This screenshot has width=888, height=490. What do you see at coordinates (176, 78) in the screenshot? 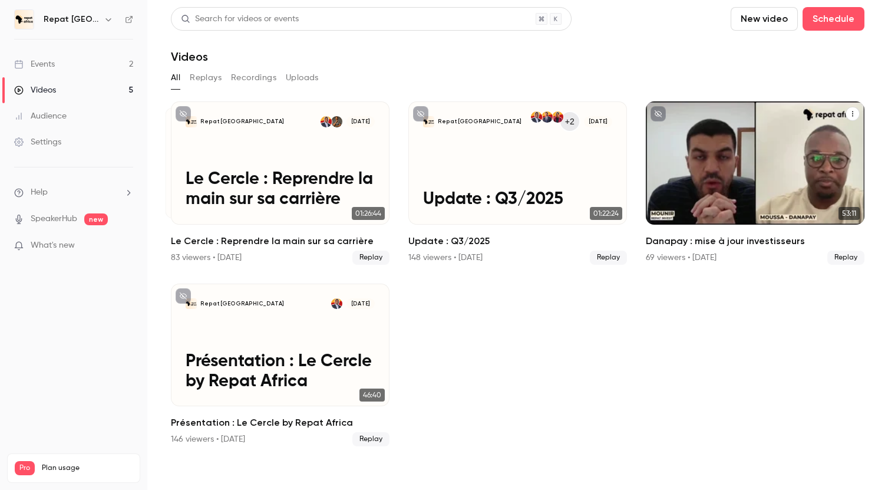
I see `button: All` at bounding box center [176, 78].